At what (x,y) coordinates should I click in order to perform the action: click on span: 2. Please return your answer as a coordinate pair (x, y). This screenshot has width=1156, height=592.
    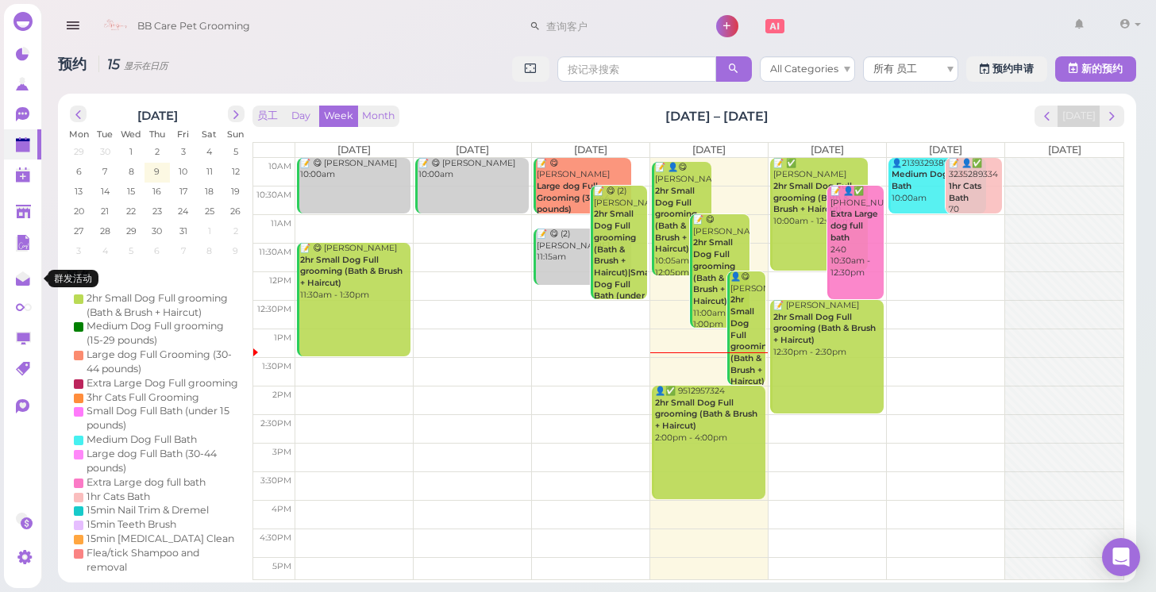
    Looking at the image, I should click on (157, 152).